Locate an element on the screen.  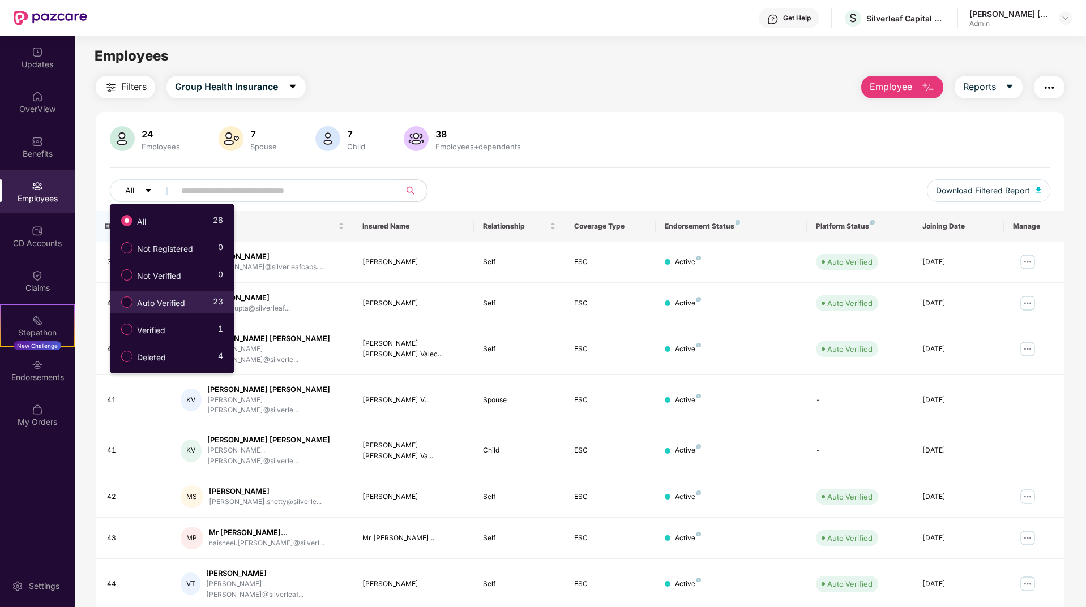
span: Group Health Insurance is located at coordinates (226, 87).